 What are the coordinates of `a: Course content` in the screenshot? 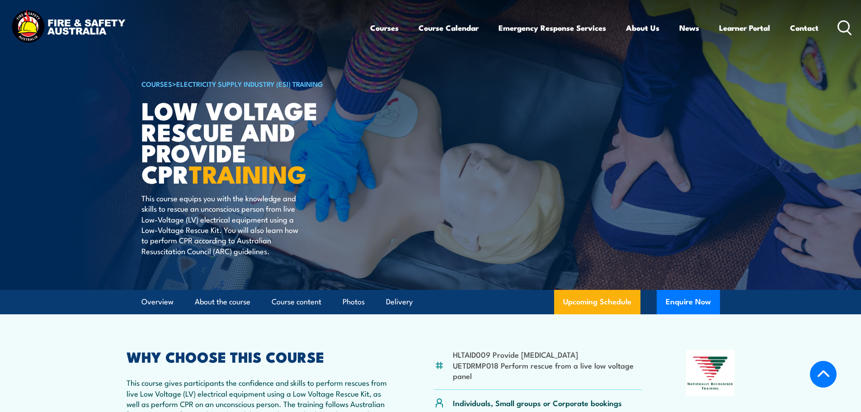 It's located at (296, 301).